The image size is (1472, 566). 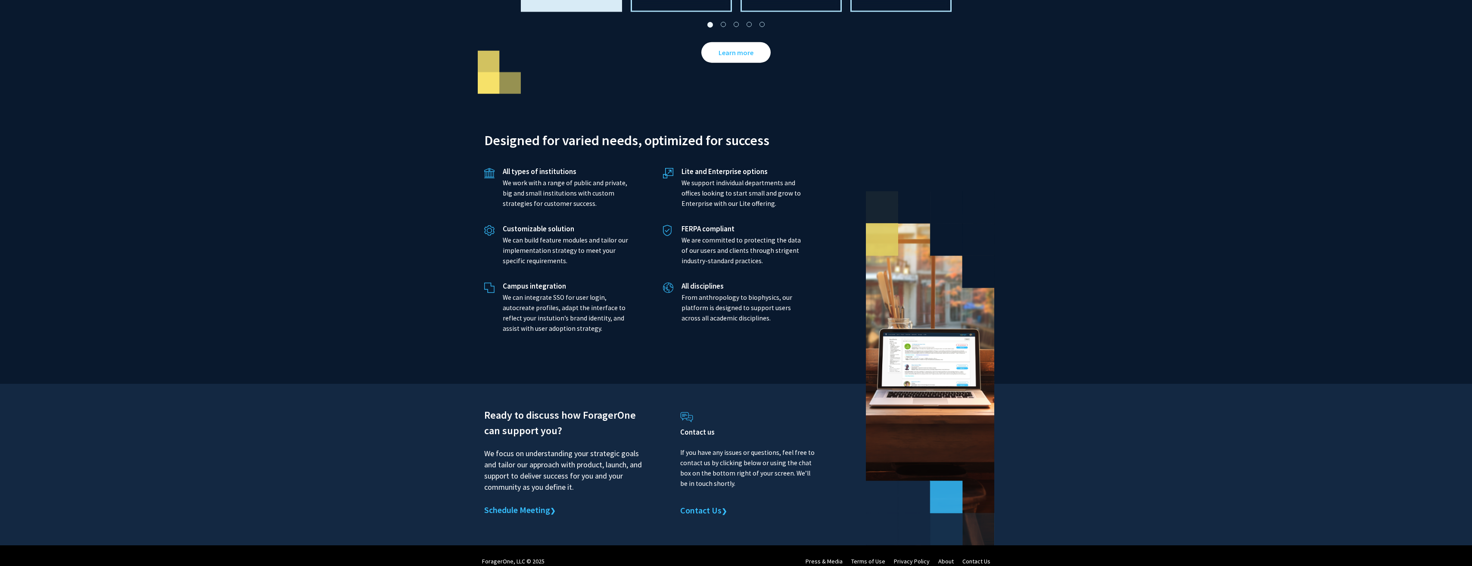 What do you see at coordinates (703, 511) in the screenshot?
I see `a: Contact Us❯` at bounding box center [703, 511].